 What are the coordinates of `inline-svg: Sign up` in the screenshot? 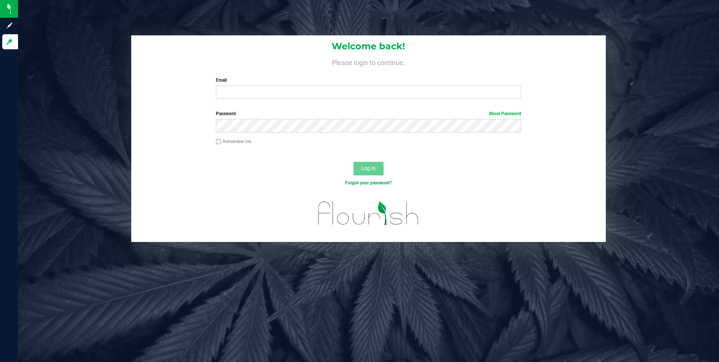 It's located at (9, 26).